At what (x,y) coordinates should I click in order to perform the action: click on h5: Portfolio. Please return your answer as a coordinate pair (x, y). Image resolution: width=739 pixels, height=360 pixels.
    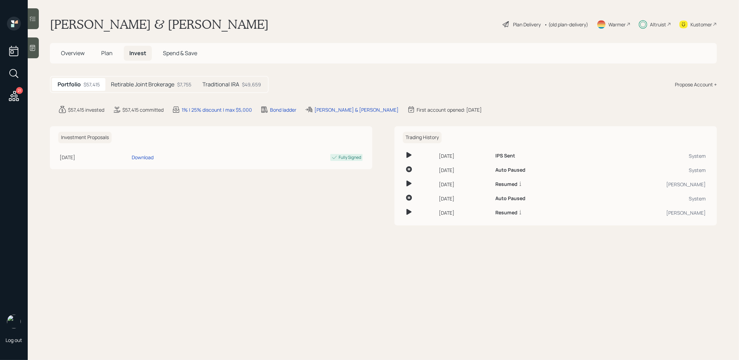
    Looking at the image, I should click on (69, 84).